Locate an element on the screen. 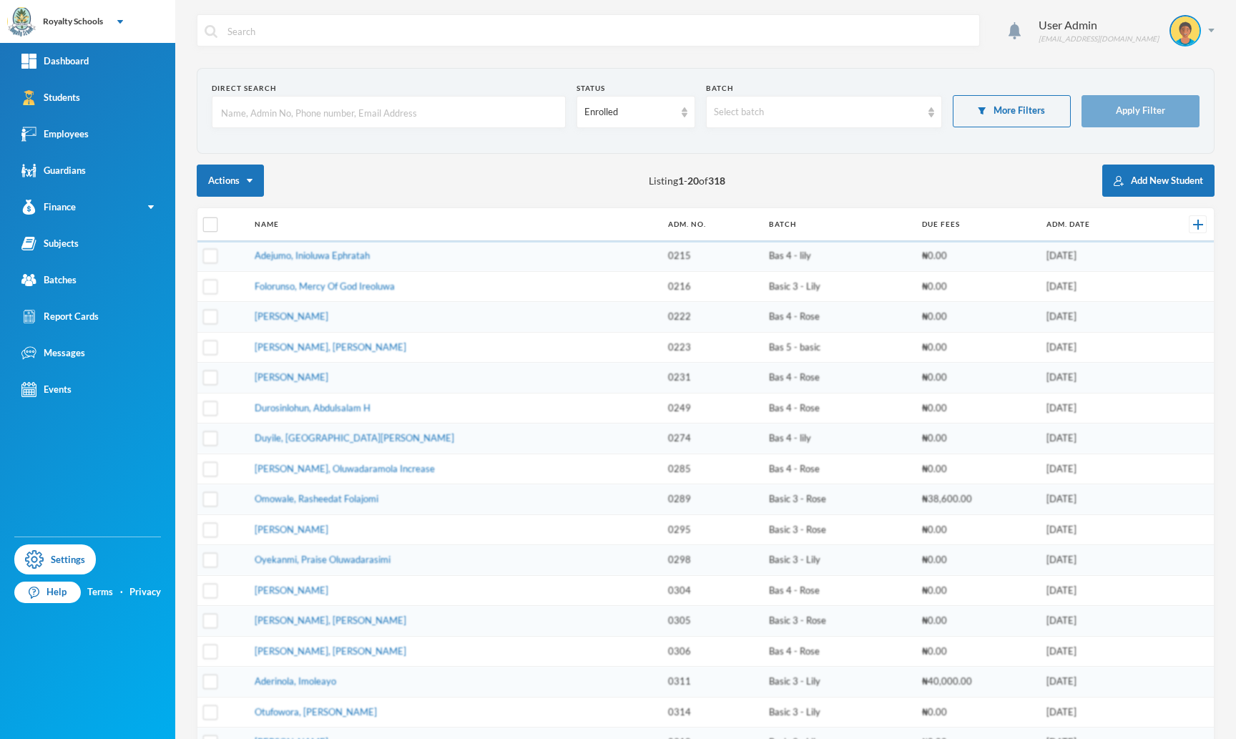 Image resolution: width=1236 pixels, height=739 pixels. td: 0305 is located at coordinates (711, 621).